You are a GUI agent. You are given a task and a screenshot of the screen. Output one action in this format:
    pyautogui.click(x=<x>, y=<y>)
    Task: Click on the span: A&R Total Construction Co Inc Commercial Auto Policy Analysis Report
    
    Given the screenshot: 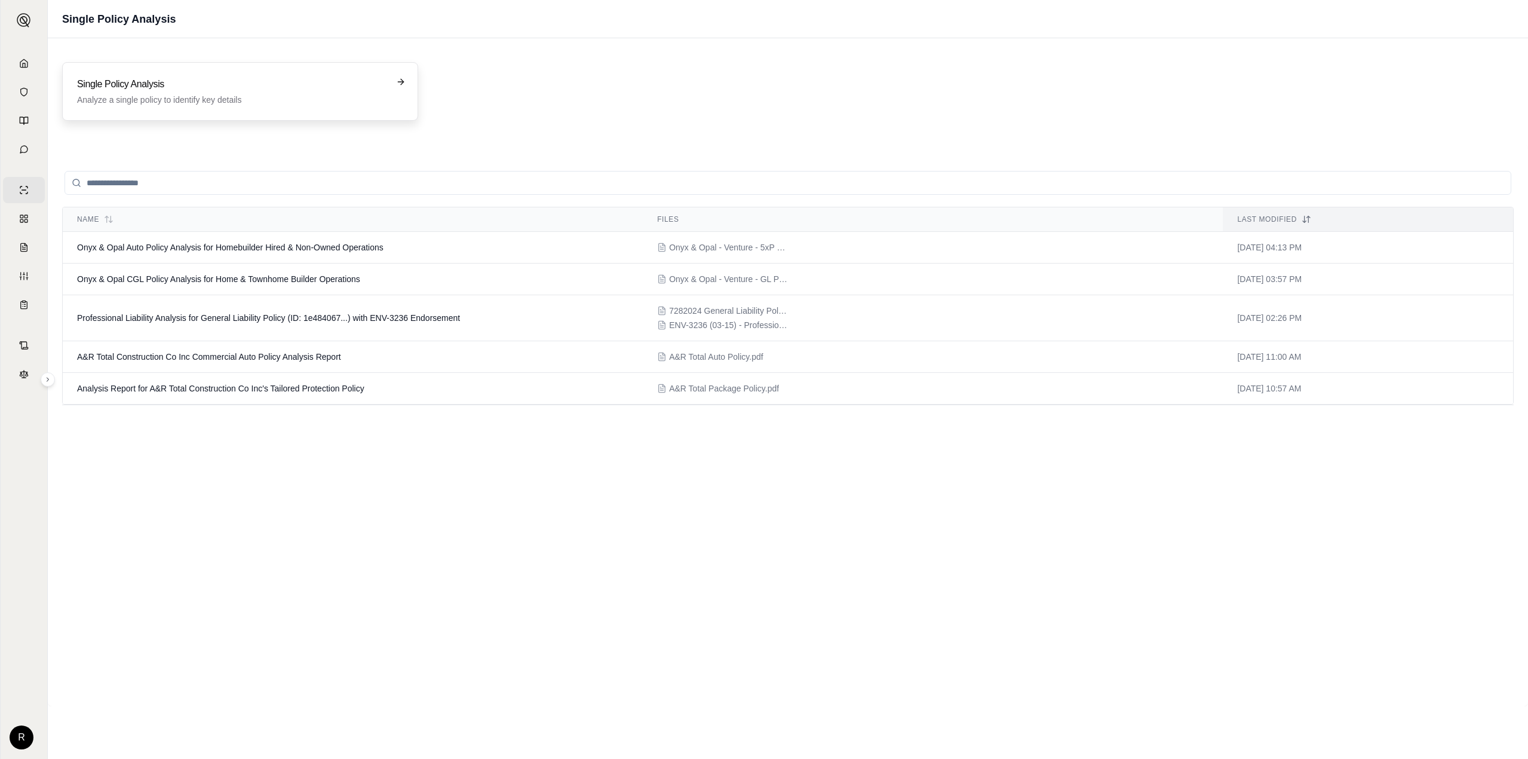 What is the action you would take?
    pyautogui.click(x=209, y=357)
    